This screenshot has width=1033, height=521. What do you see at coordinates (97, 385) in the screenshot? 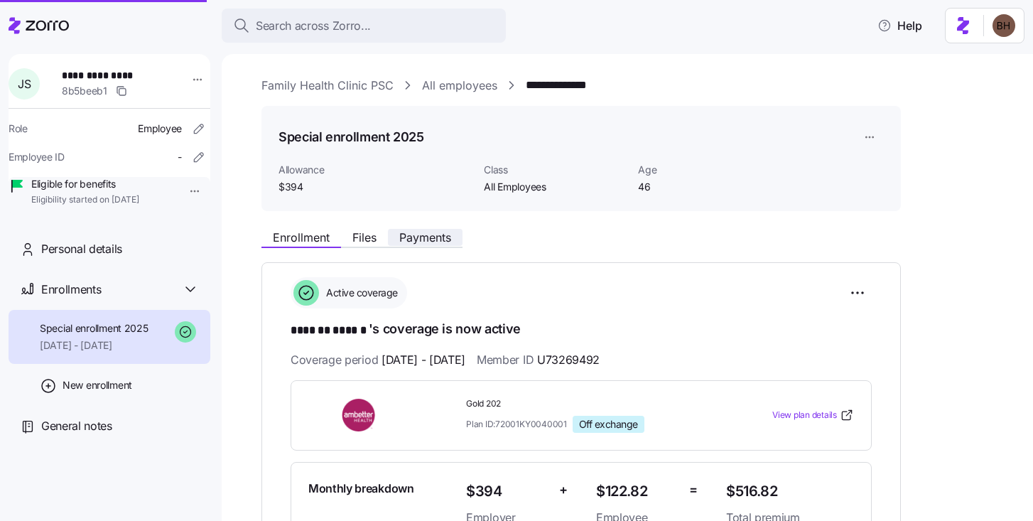
I see `span: New enrollment` at bounding box center [97, 385].